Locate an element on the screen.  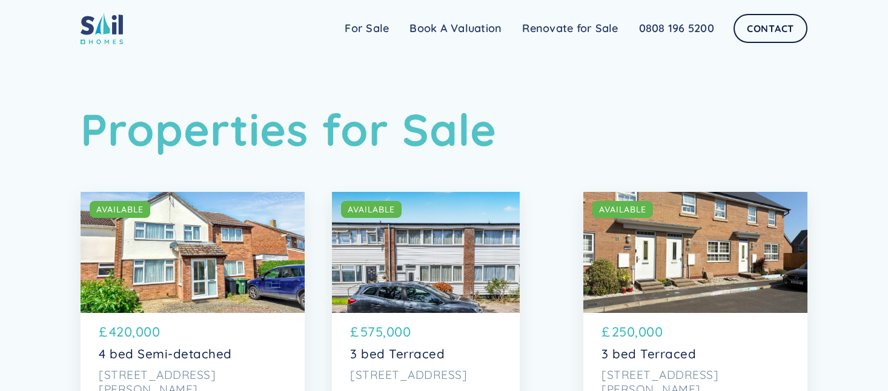
img: sail home logo colored is located at coordinates (102, 28).